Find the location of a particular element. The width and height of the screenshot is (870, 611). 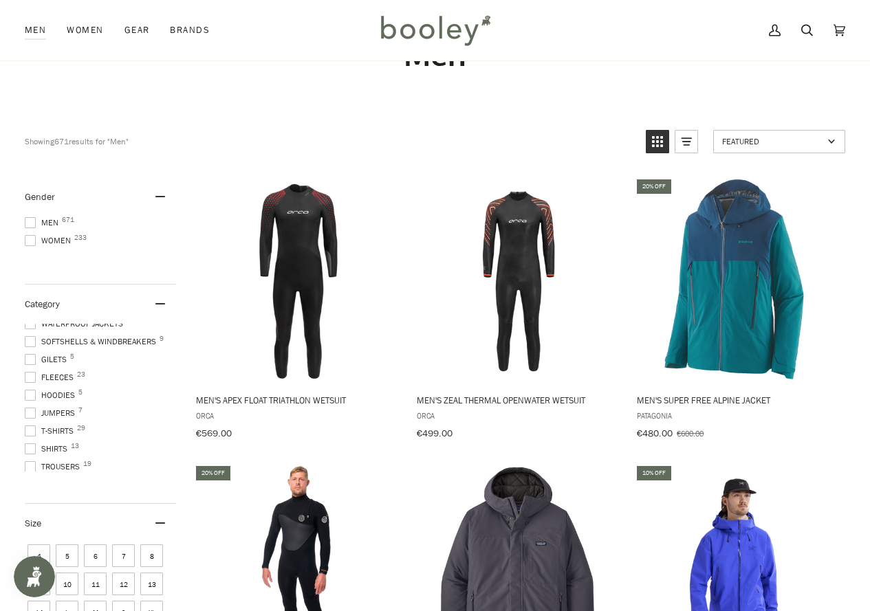

span: Jumpers is located at coordinates (52, 413).